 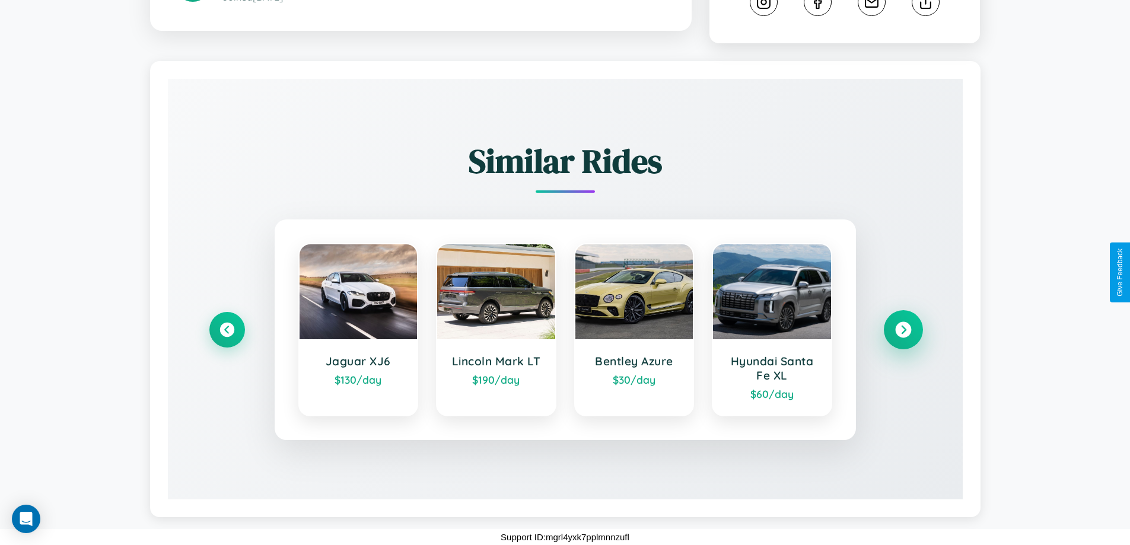 I want to click on h3: Hyundai Santa Fe XL, so click(x=772, y=368).